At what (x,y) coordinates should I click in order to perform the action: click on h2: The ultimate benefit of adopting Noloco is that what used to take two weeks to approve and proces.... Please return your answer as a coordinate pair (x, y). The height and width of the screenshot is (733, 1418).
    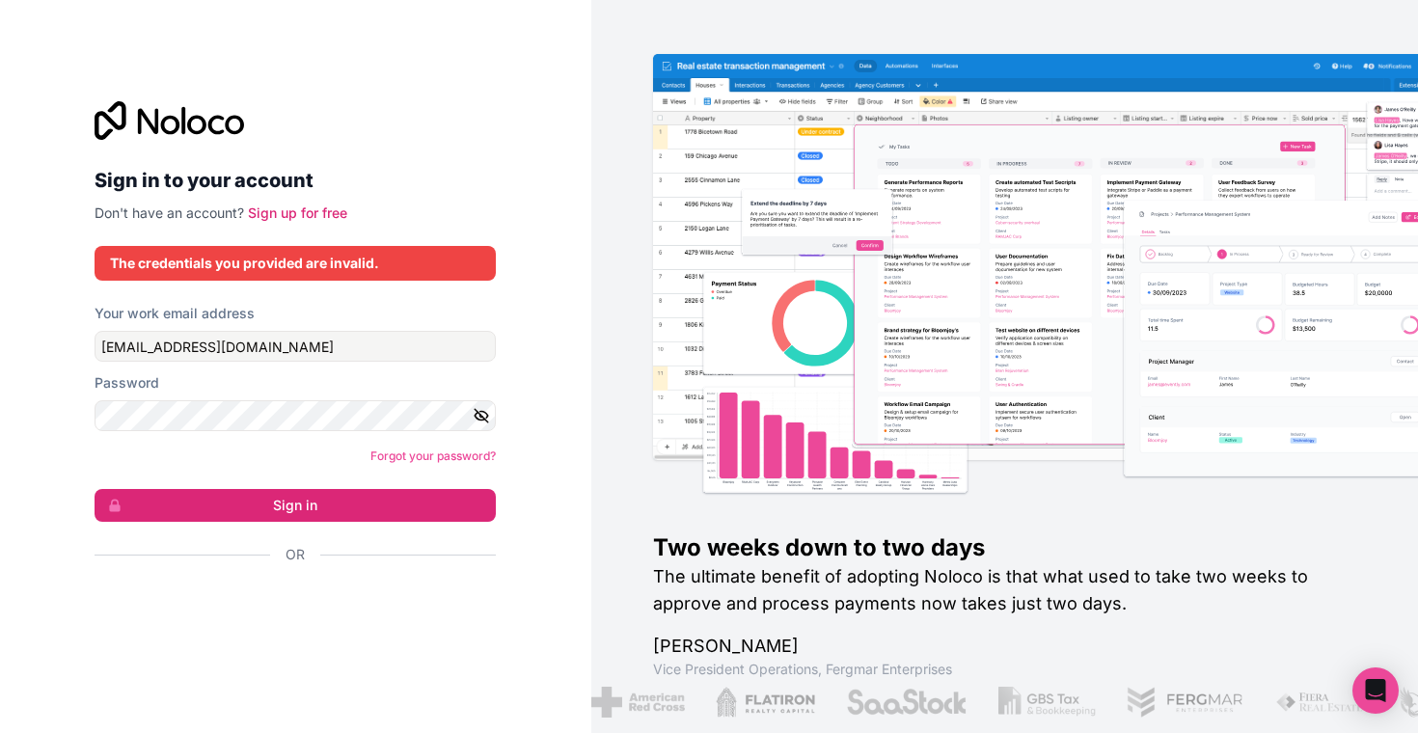
    Looking at the image, I should click on (1005, 590).